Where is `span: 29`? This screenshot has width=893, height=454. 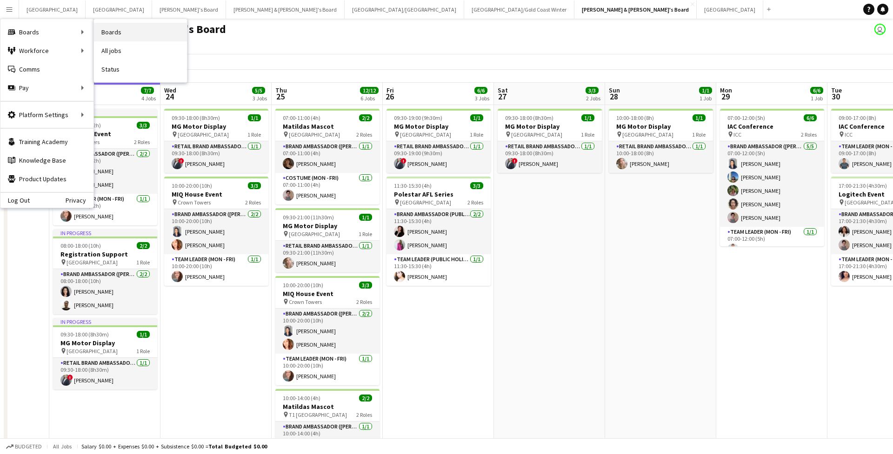
span: 29 is located at coordinates (725, 96).